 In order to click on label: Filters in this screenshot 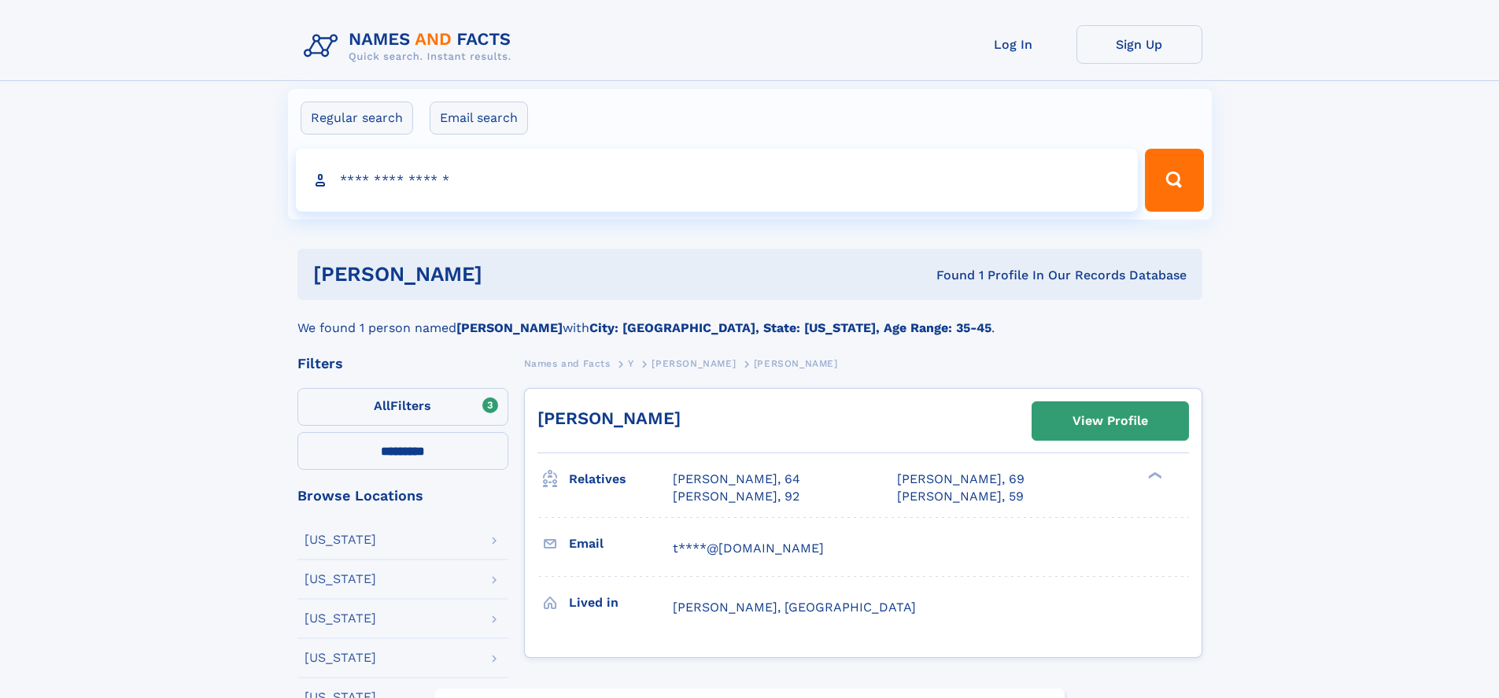, I will do `click(403, 407)`.